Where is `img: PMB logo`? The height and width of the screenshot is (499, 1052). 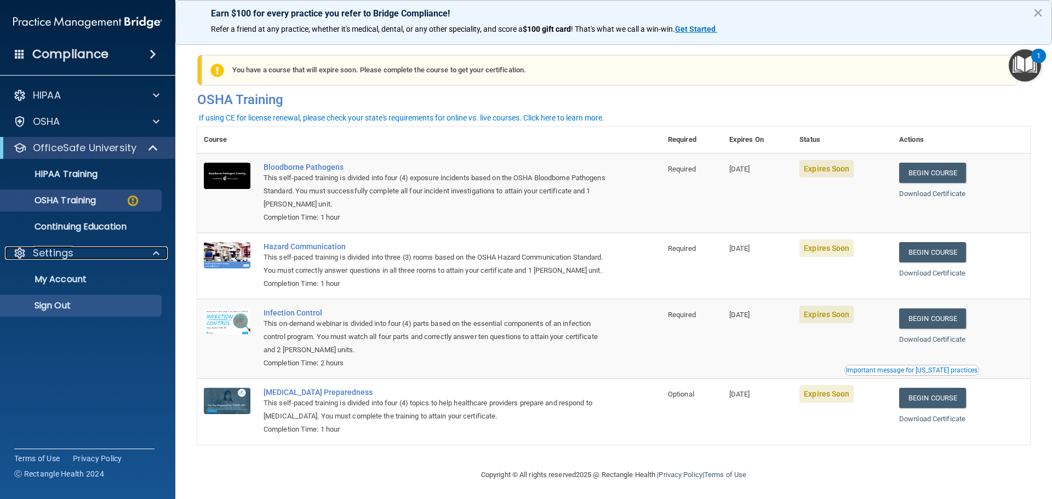
img: PMB logo is located at coordinates (88, 22).